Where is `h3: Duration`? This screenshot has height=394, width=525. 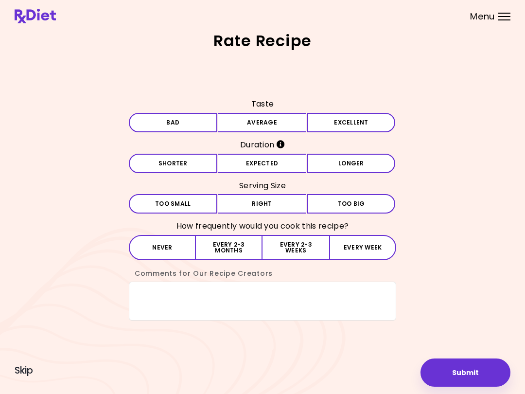 h3: Duration is located at coordinates (263, 145).